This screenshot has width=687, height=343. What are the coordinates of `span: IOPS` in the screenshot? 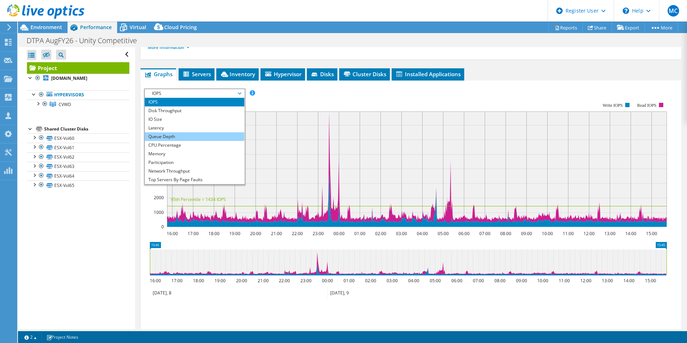 It's located at (195, 93).